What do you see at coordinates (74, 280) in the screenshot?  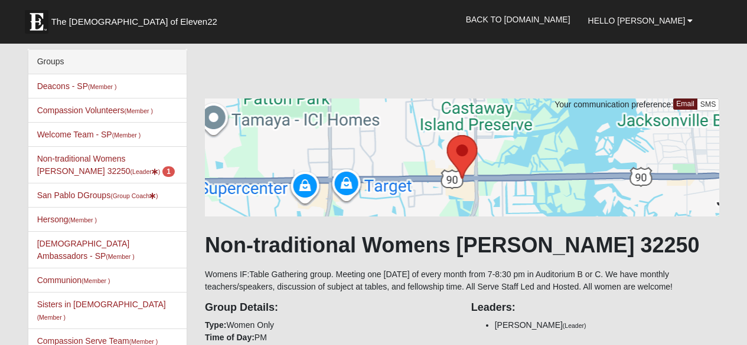 I see `a: Communion(Member )` at bounding box center [74, 280].